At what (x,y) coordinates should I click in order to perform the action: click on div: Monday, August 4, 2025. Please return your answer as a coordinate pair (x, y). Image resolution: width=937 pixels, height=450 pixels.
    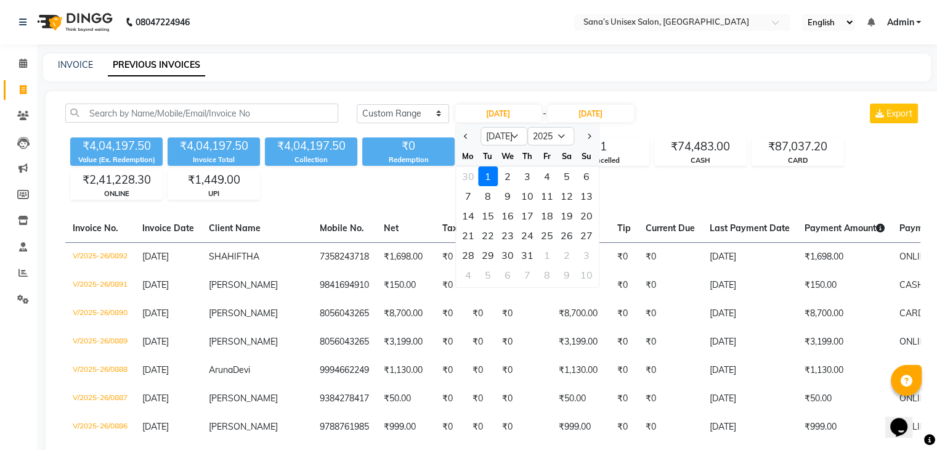
    Looking at the image, I should click on (468, 275).